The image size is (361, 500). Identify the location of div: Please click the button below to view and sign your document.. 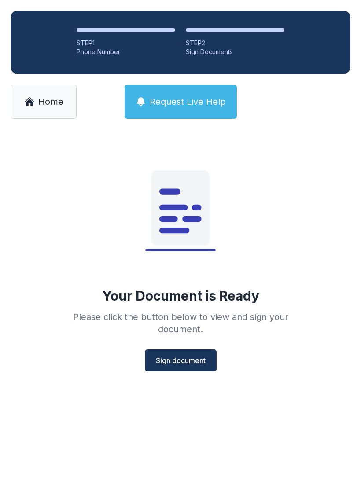
(180, 323).